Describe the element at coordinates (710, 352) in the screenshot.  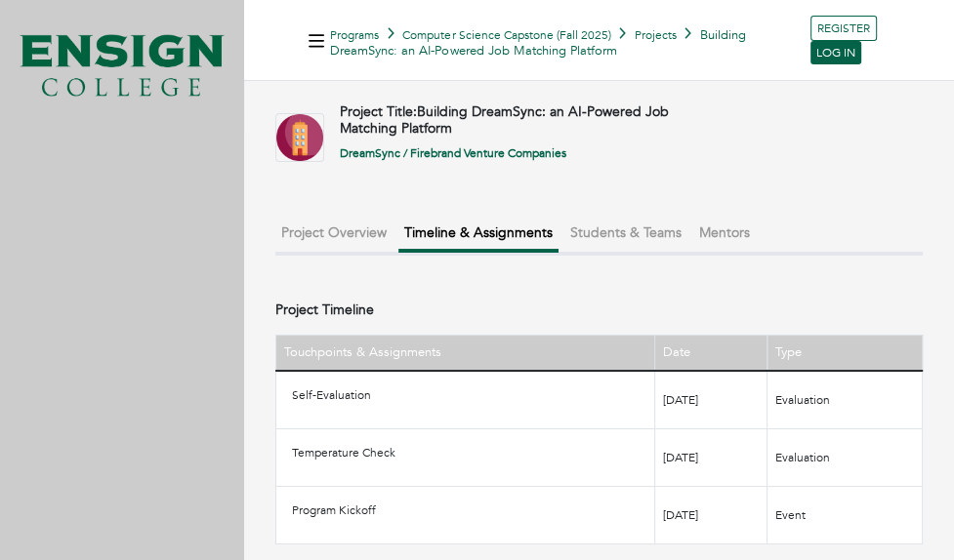
I see `th: Date` at that location.